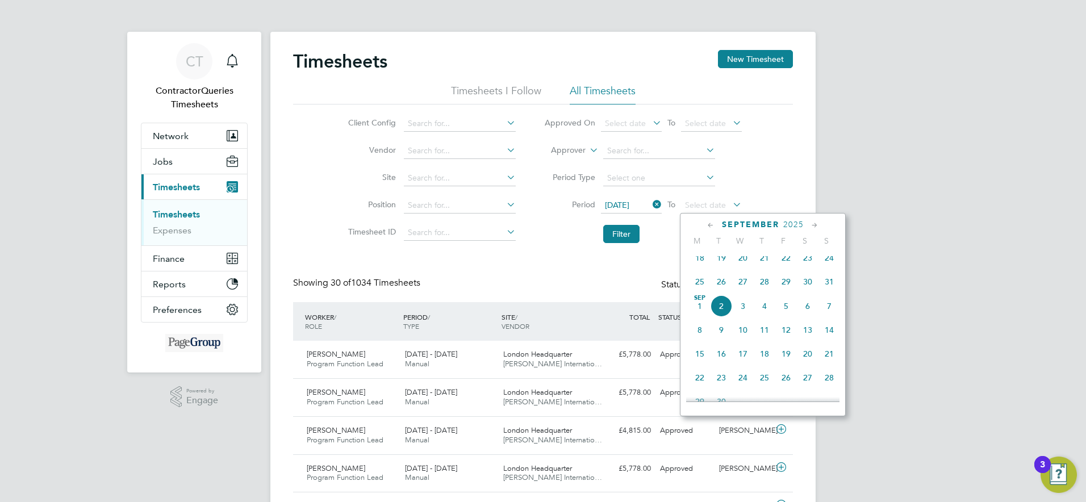 The height and width of the screenshot is (502, 1086). I want to click on span: 10, so click(743, 330).